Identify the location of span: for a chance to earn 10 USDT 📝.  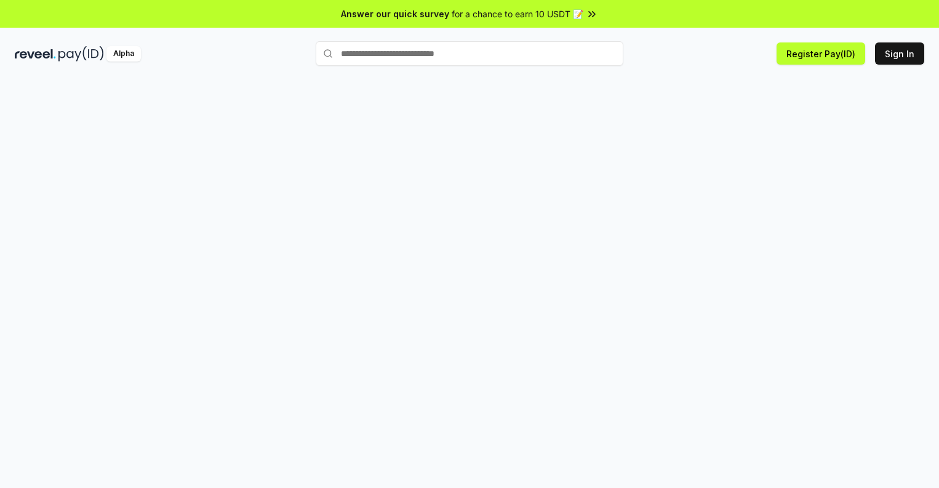
(518, 14).